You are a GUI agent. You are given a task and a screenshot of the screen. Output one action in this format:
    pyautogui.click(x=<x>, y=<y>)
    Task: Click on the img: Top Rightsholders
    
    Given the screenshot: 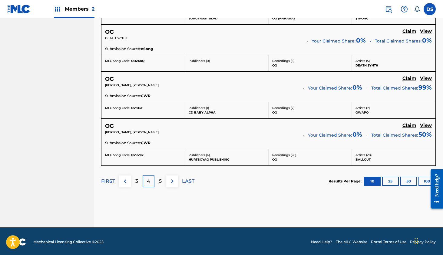 What is the action you would take?
    pyautogui.click(x=58, y=9)
    